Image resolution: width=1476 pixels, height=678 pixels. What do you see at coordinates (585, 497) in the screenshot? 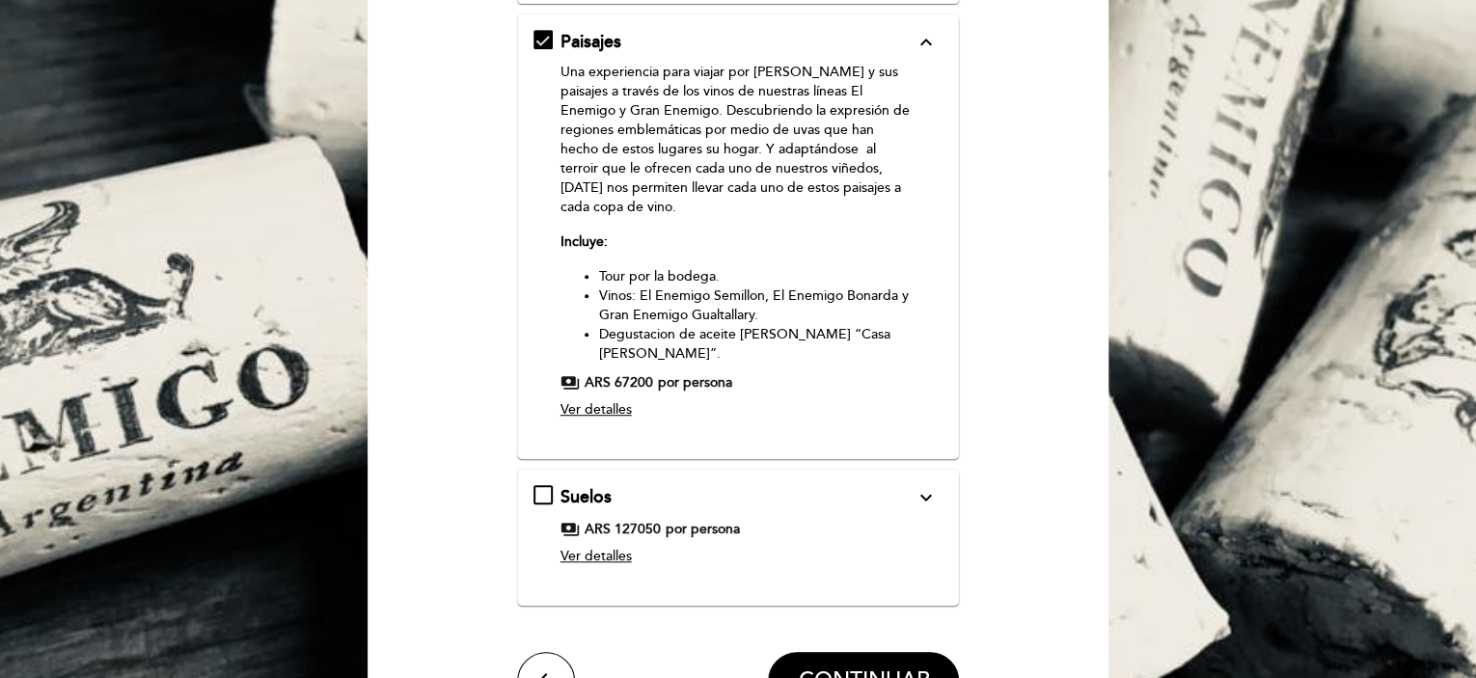
I see `span: Suelos` at bounding box center [585, 497].